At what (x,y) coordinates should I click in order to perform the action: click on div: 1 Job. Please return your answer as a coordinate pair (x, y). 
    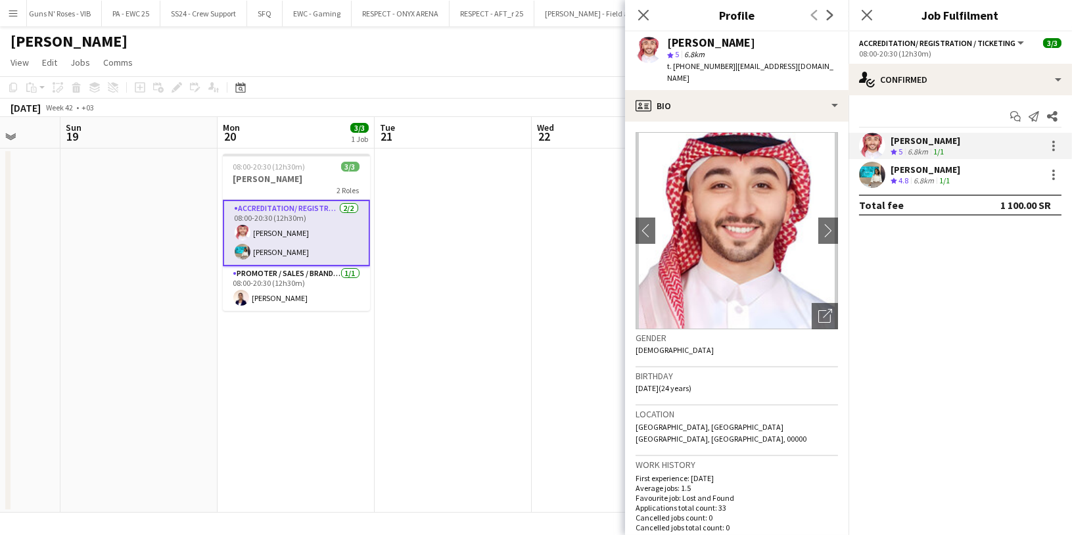
    Looking at the image, I should click on (359, 139).